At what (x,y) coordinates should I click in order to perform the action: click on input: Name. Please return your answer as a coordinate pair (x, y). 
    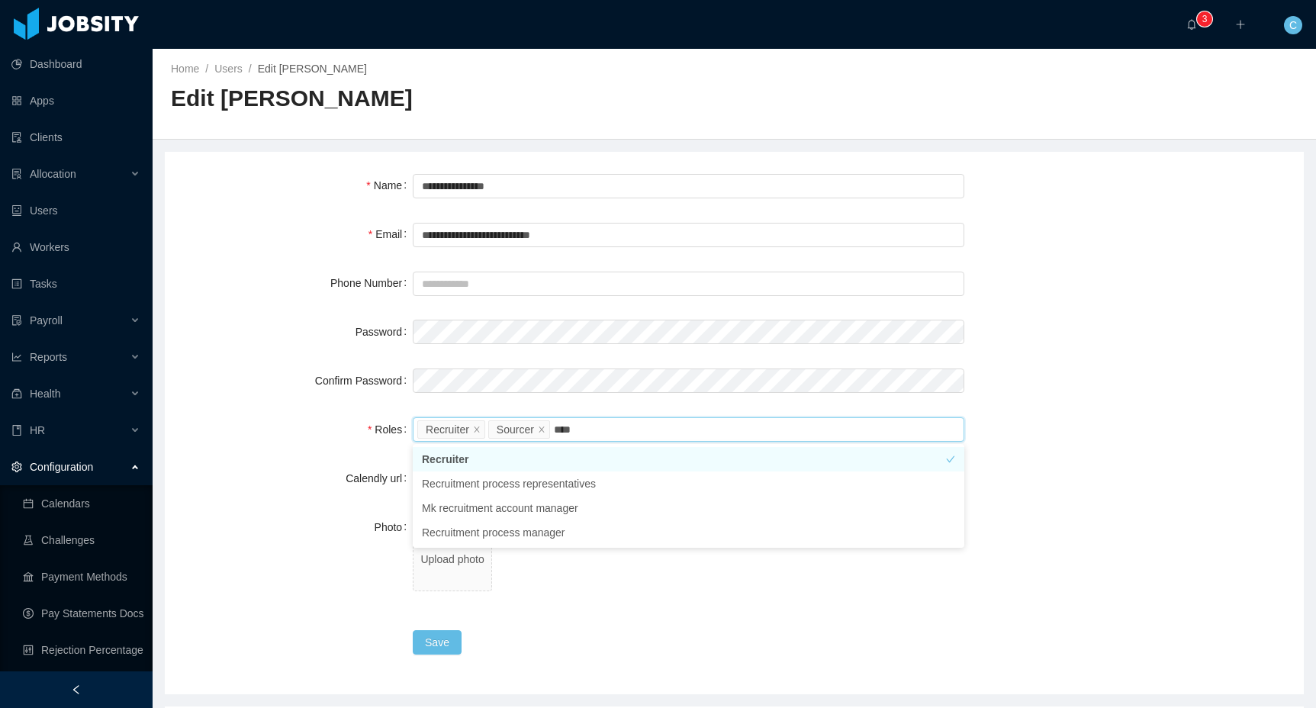
    Looking at the image, I should click on (688, 186).